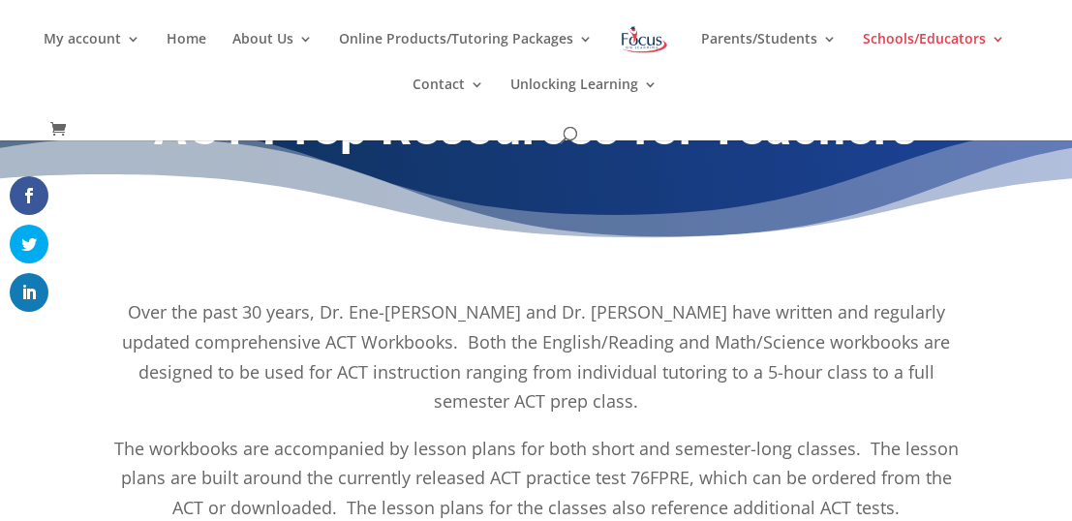 The width and height of the screenshot is (1072, 521). I want to click on a: Online Products/Tutoring Packages, so click(466, 54).